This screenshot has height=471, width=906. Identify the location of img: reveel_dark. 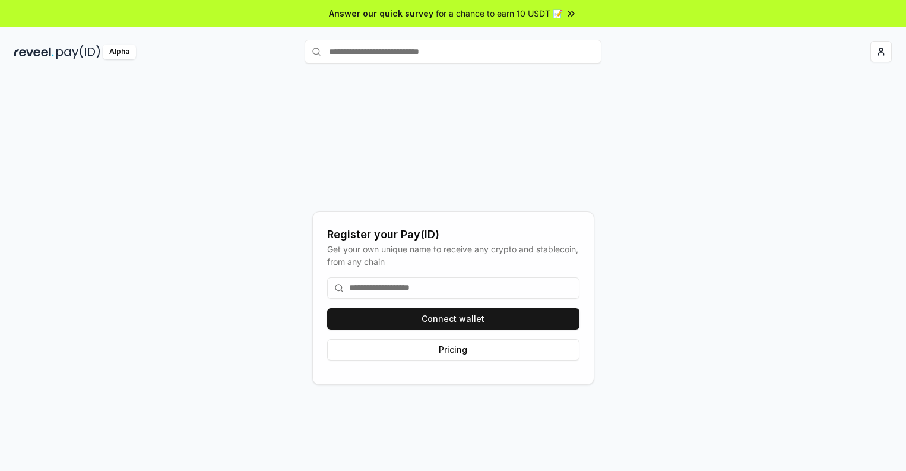
(34, 52).